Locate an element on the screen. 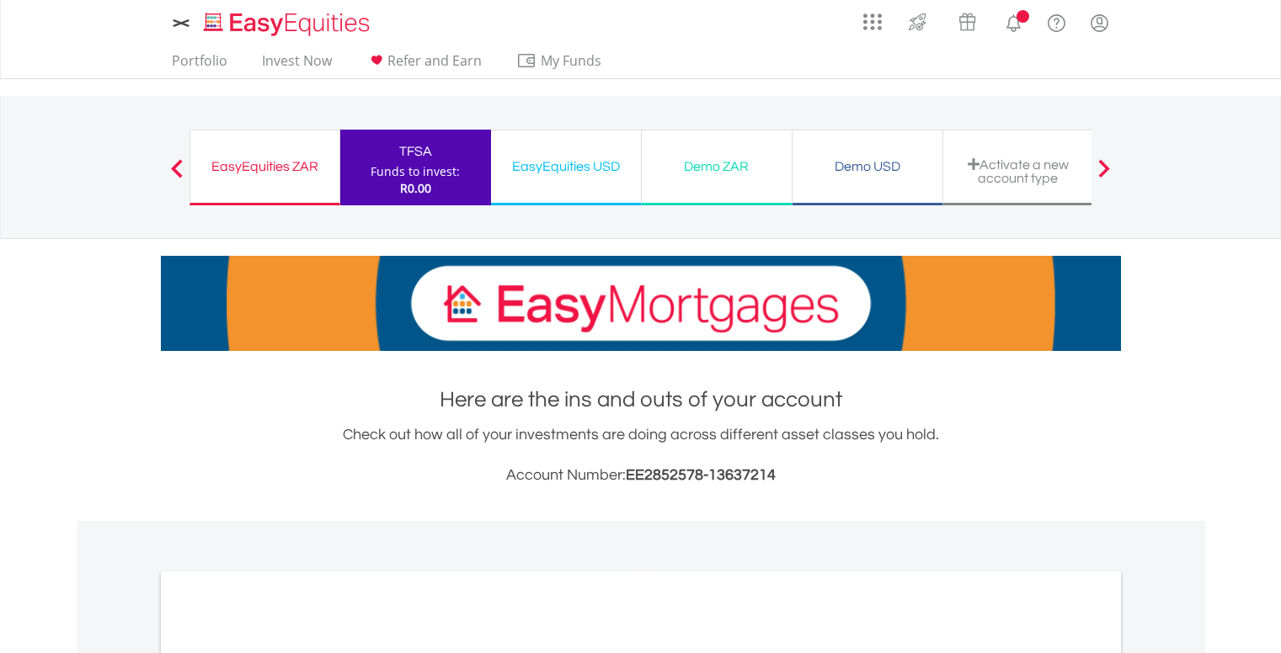 This screenshot has width=1281, height=653. img: thrive-v2.svg is located at coordinates (917, 22).